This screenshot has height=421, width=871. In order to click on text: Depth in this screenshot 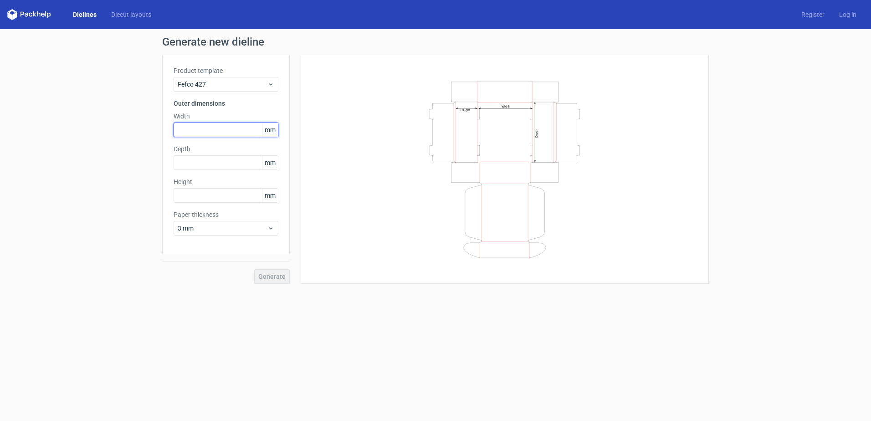, I will do `click(537, 133)`.